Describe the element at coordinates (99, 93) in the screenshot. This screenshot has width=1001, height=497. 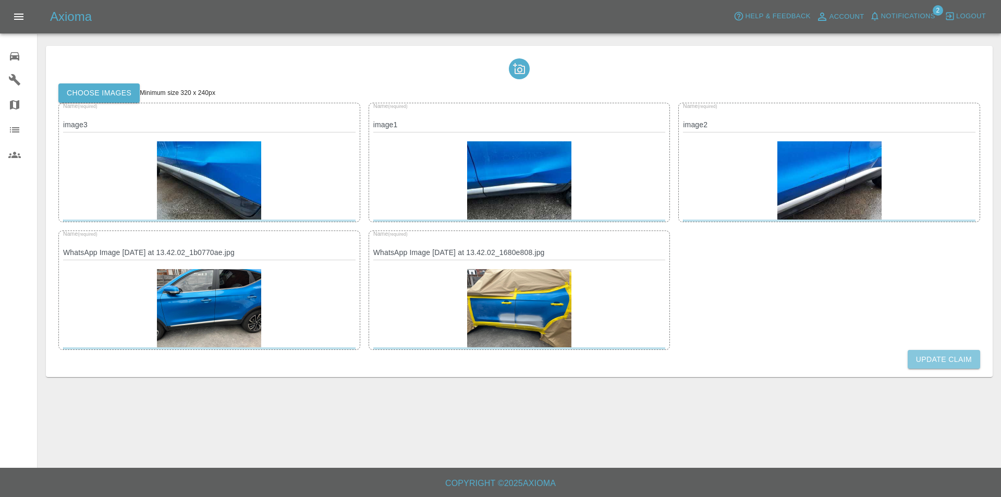
I see `label: Choose images` at that location.